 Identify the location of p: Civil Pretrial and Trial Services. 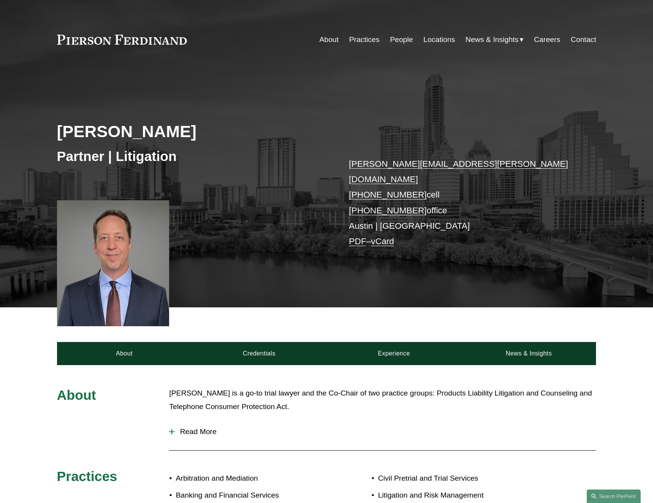
(465, 479).